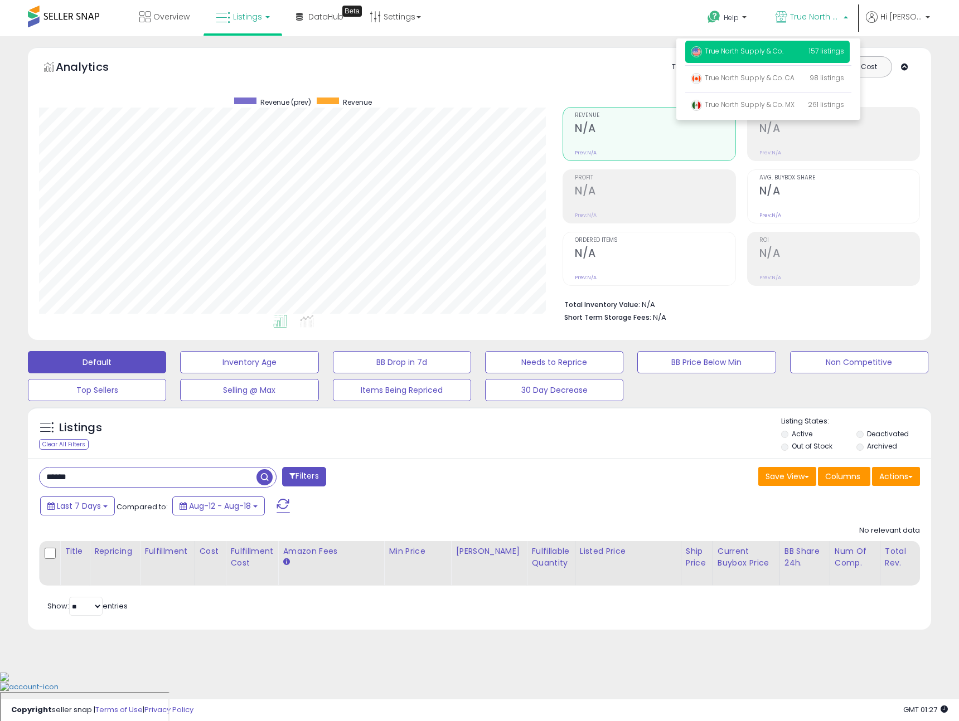 This screenshot has height=721, width=959. I want to click on h5: Analytics, so click(93, 68).